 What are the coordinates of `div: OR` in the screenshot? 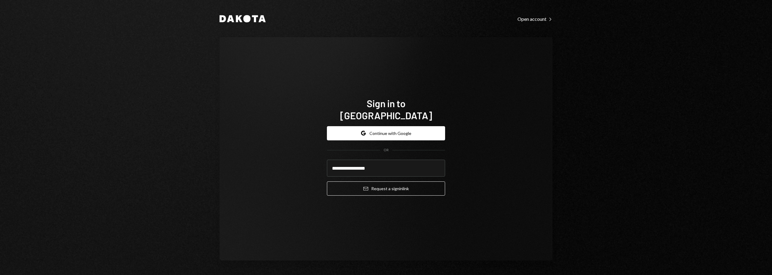 It's located at (386, 150).